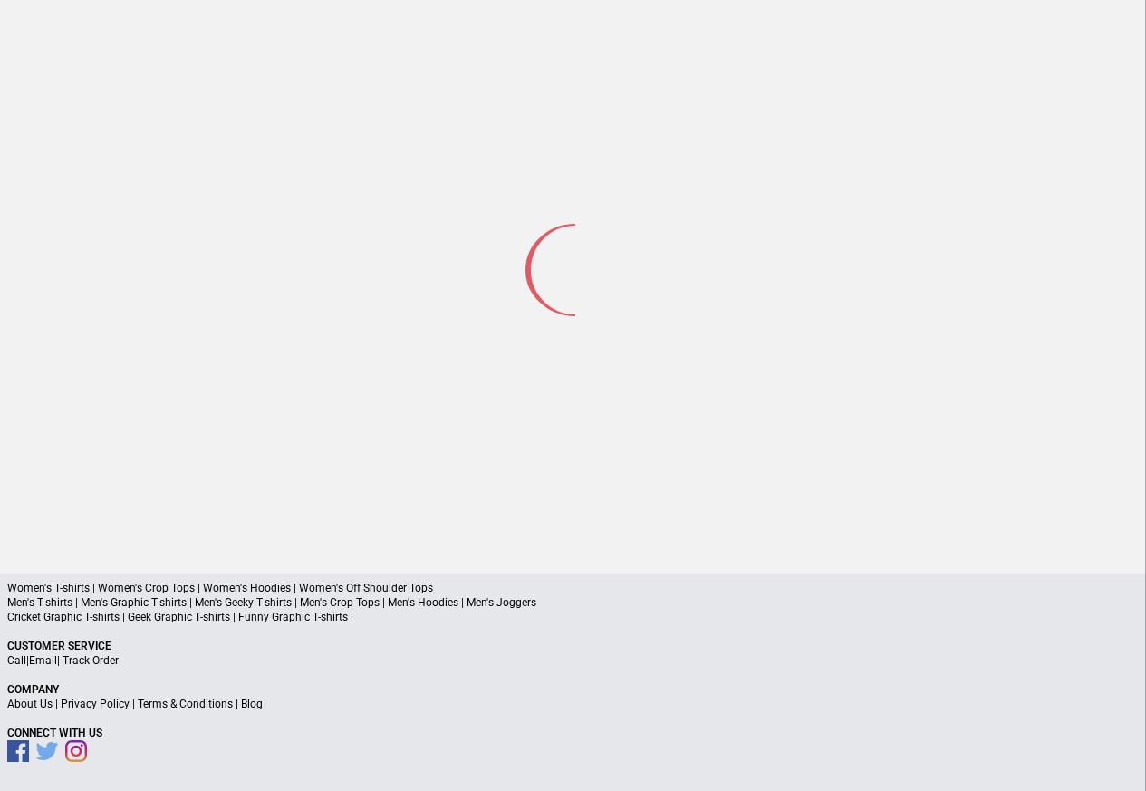  Describe the element at coordinates (573, 617) in the screenshot. I see `p: Cricket Graphic T-shirts | Geek Graphic T-shirts | Funny Graphic T-shirts |` at that location.